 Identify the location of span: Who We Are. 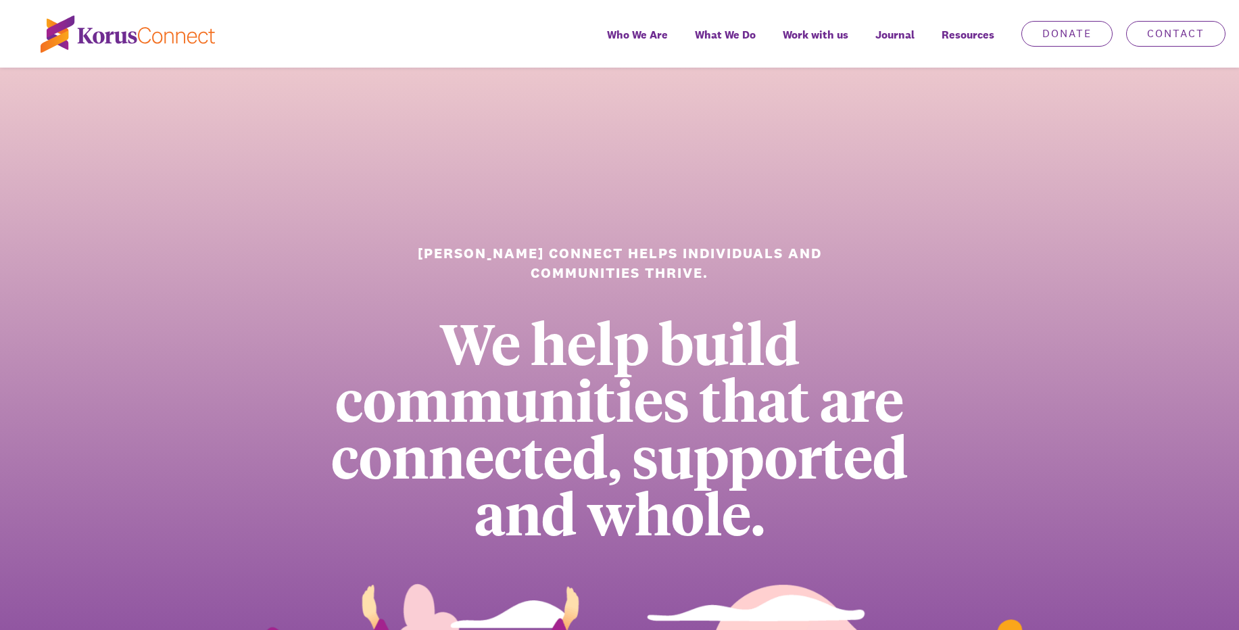
(637, 34).